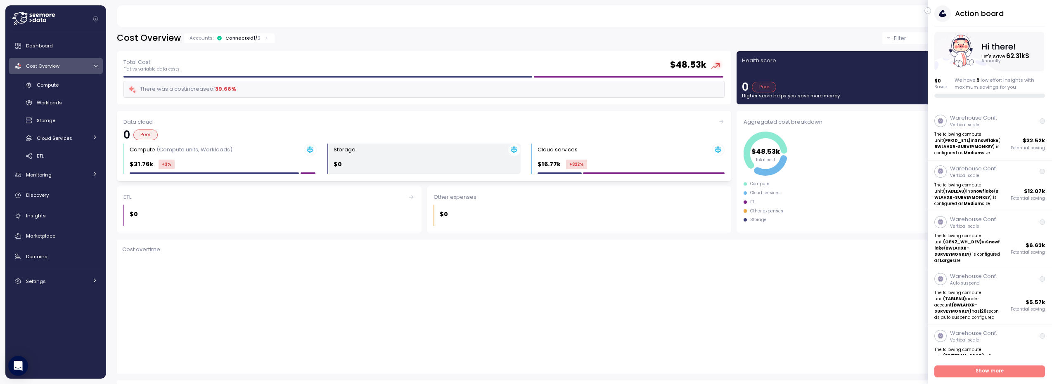  I want to click on div: Compute, so click(181, 150).